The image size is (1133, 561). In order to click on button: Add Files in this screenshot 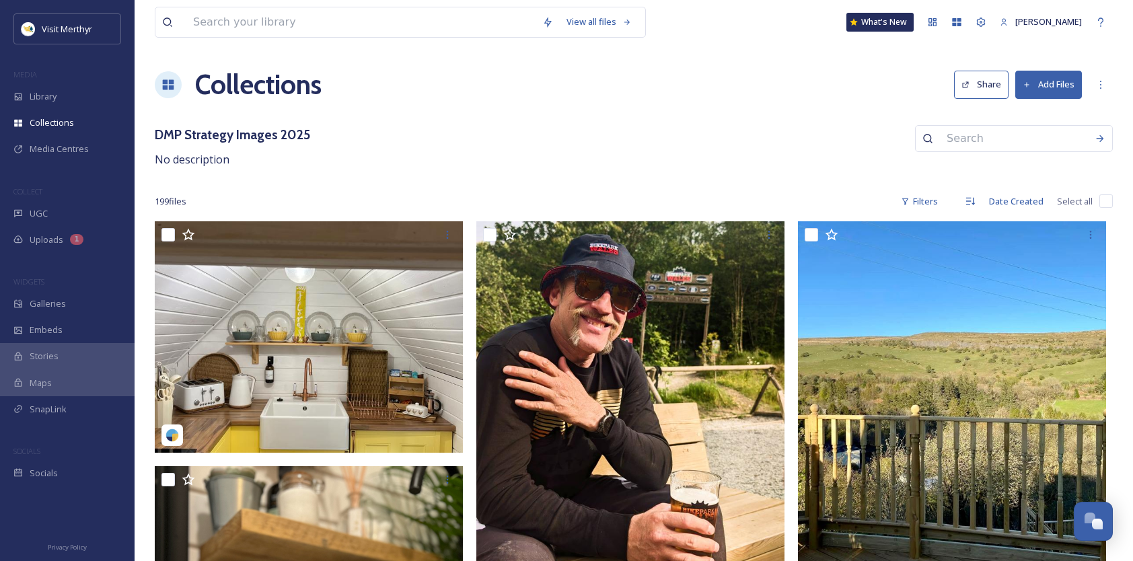, I will do `click(1048, 84)`.